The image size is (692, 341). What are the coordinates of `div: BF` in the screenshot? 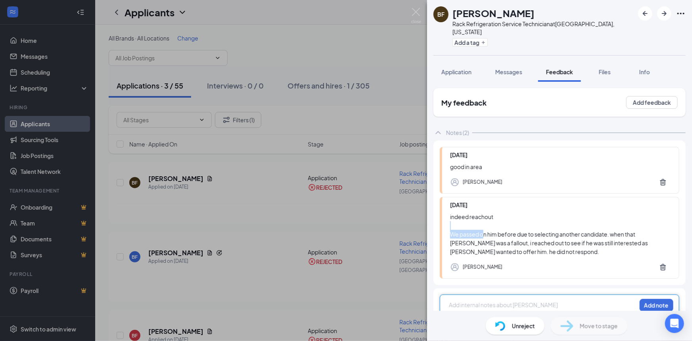 It's located at (441, 14).